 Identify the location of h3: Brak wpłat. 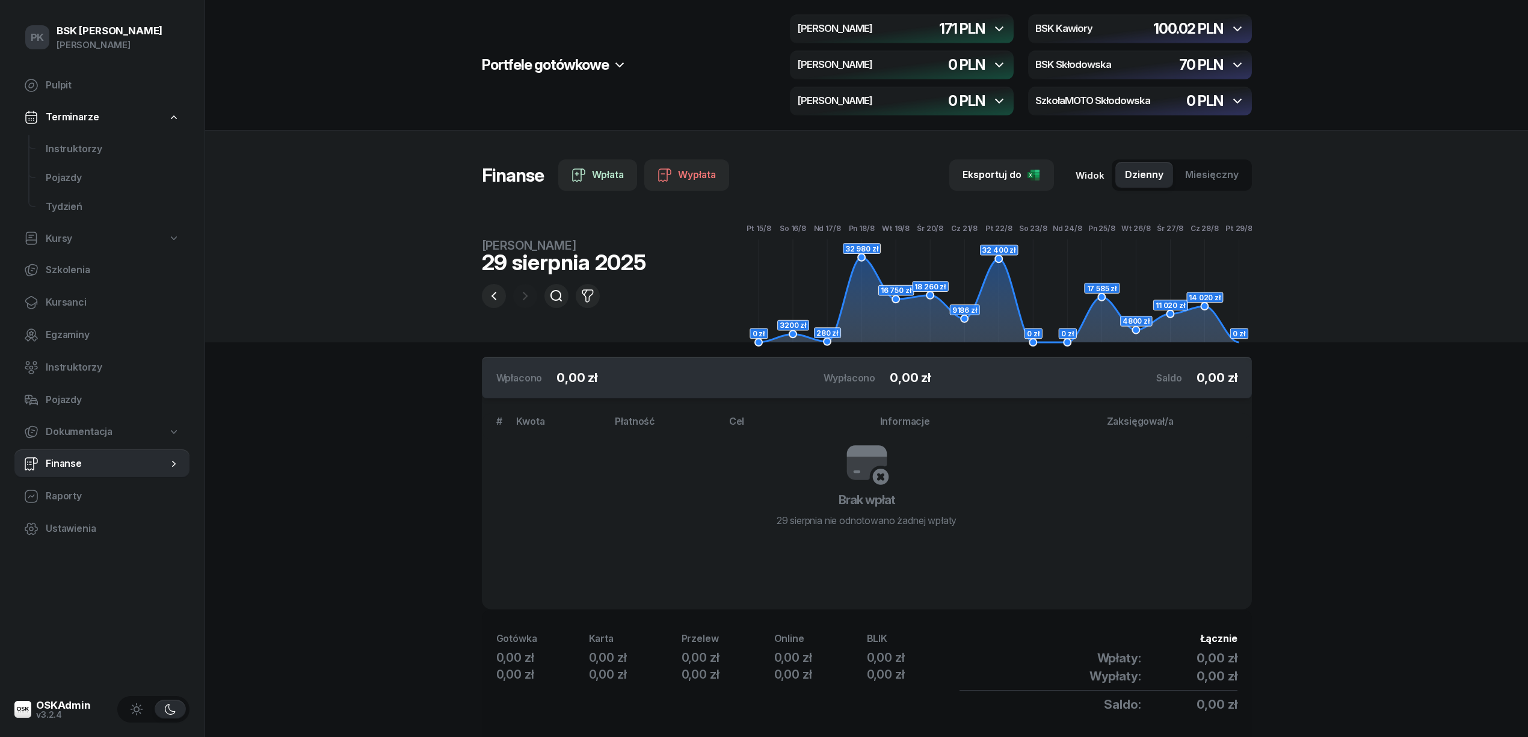
(867, 500).